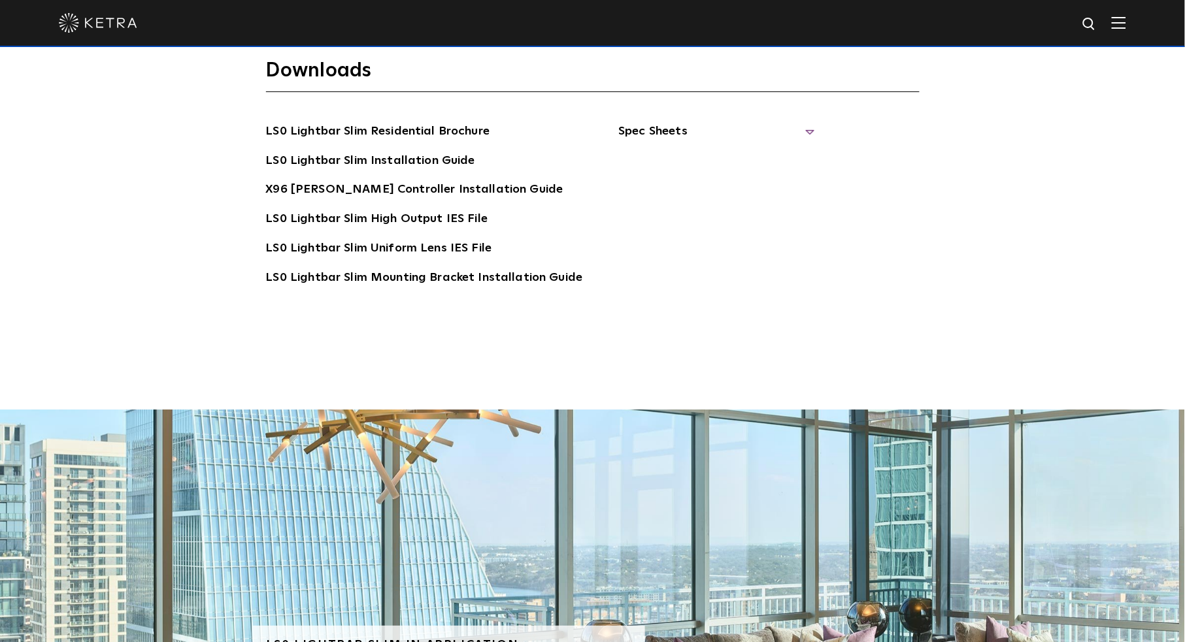  What do you see at coordinates (379, 250) in the screenshot?
I see `a: LS0 Lightbar Slim Uniform Lens IES File` at bounding box center [379, 250].